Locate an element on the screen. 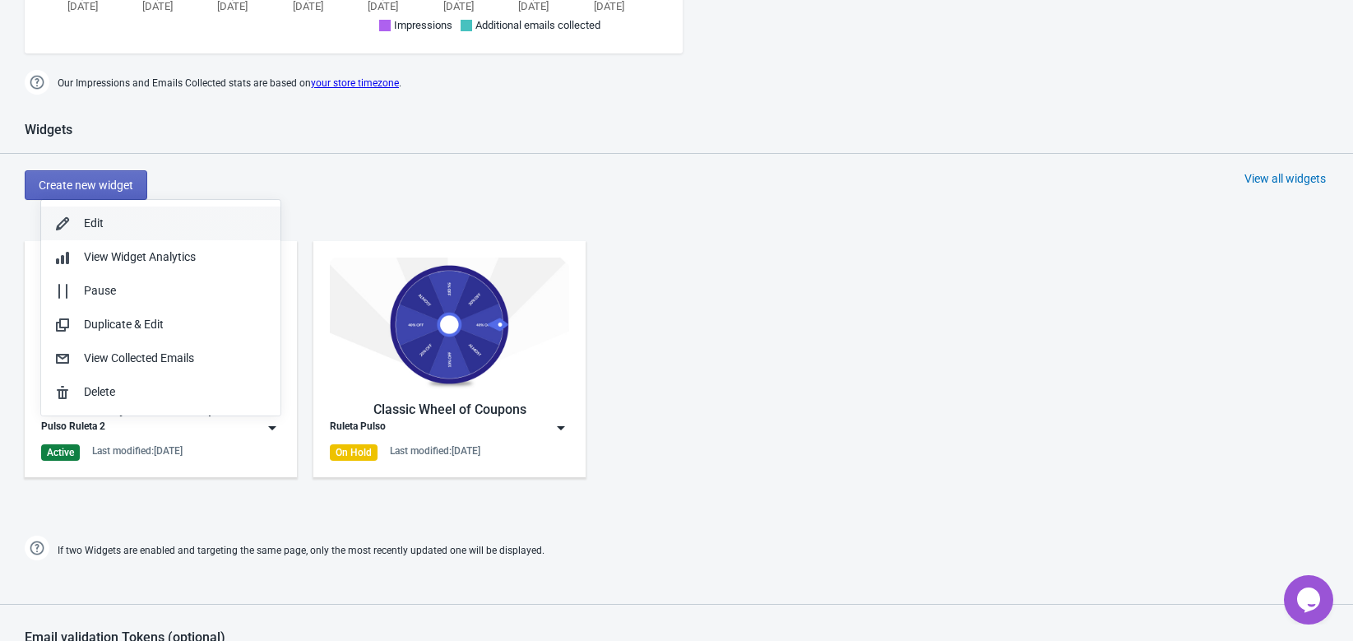  div: On Hold is located at coordinates (354, 452).